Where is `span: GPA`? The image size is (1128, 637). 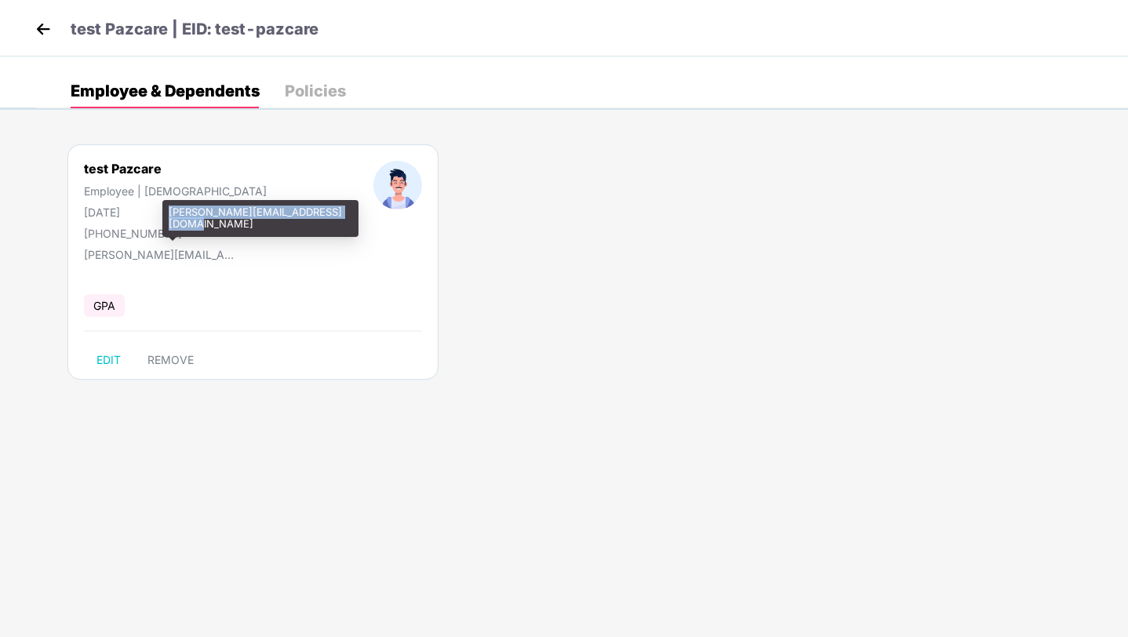
span: GPA is located at coordinates (104, 305).